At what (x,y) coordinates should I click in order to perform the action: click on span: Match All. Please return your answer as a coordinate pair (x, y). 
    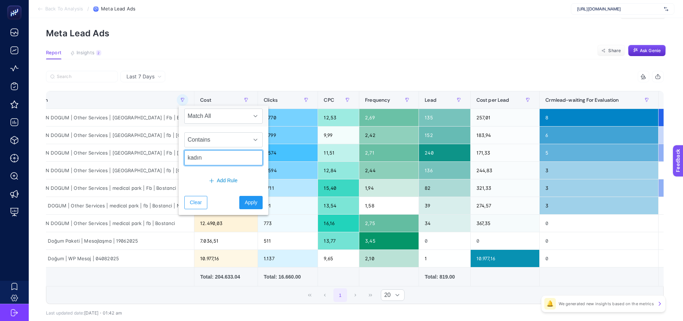
    Looking at the image, I should click on (217, 116).